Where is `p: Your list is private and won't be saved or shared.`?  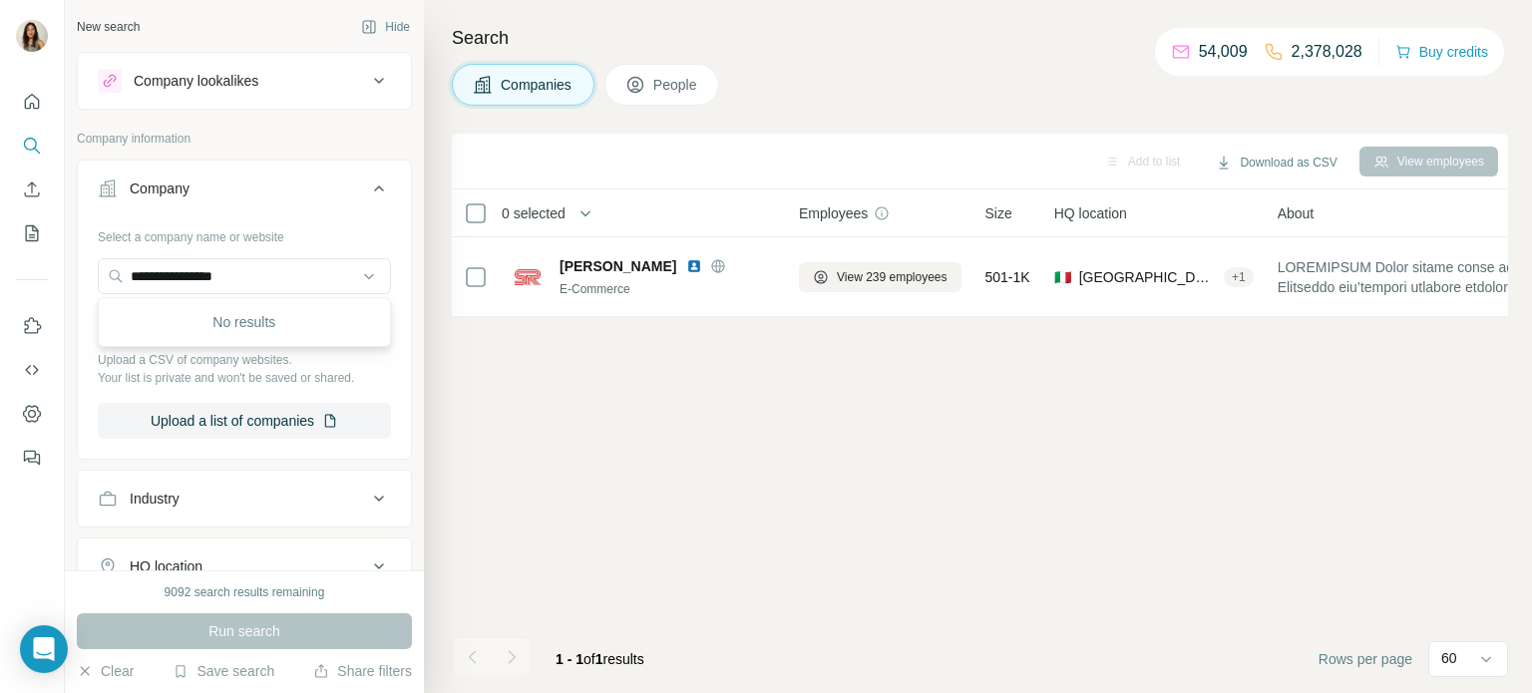
p: Your list is private and won't be saved or shared. is located at coordinates (244, 378).